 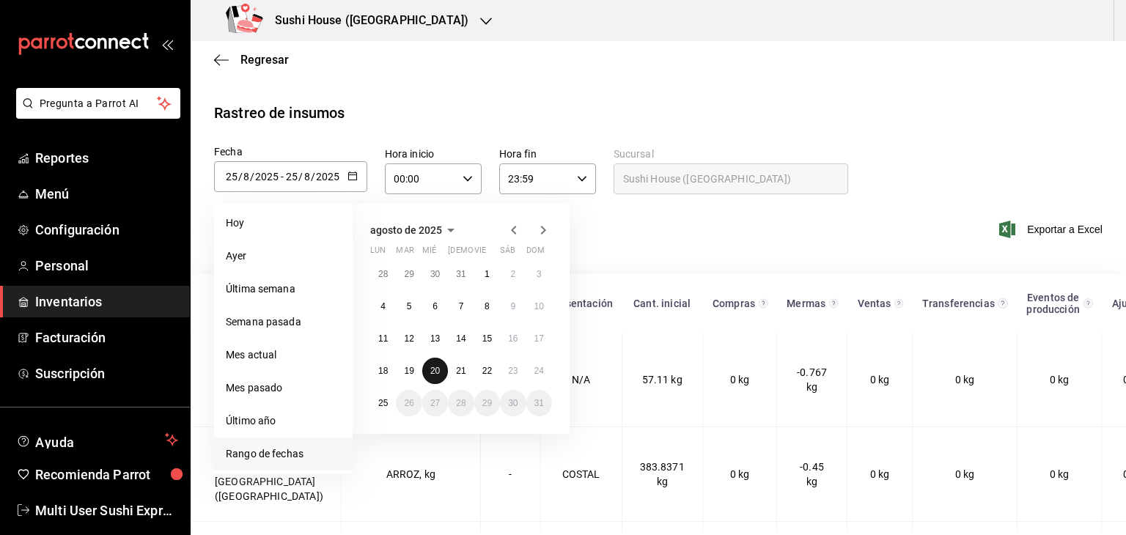 I want to click on button: 31 de agosto de 2025, so click(x=539, y=403).